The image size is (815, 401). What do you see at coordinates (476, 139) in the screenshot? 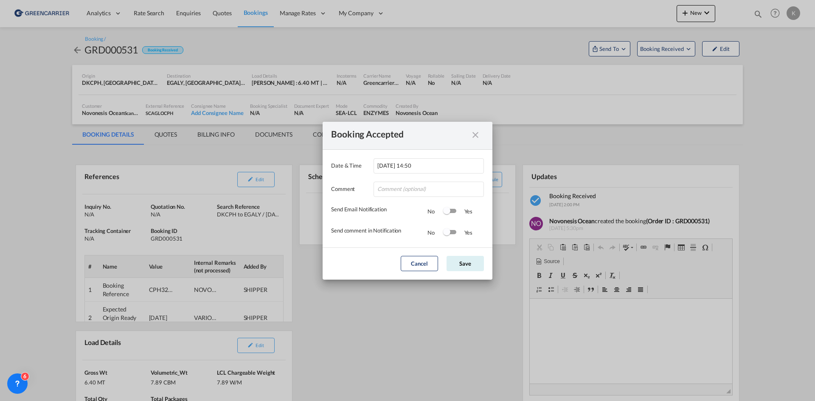
I see `md-icon: icon-close fg-AAA8AD cursor` at bounding box center [476, 139].